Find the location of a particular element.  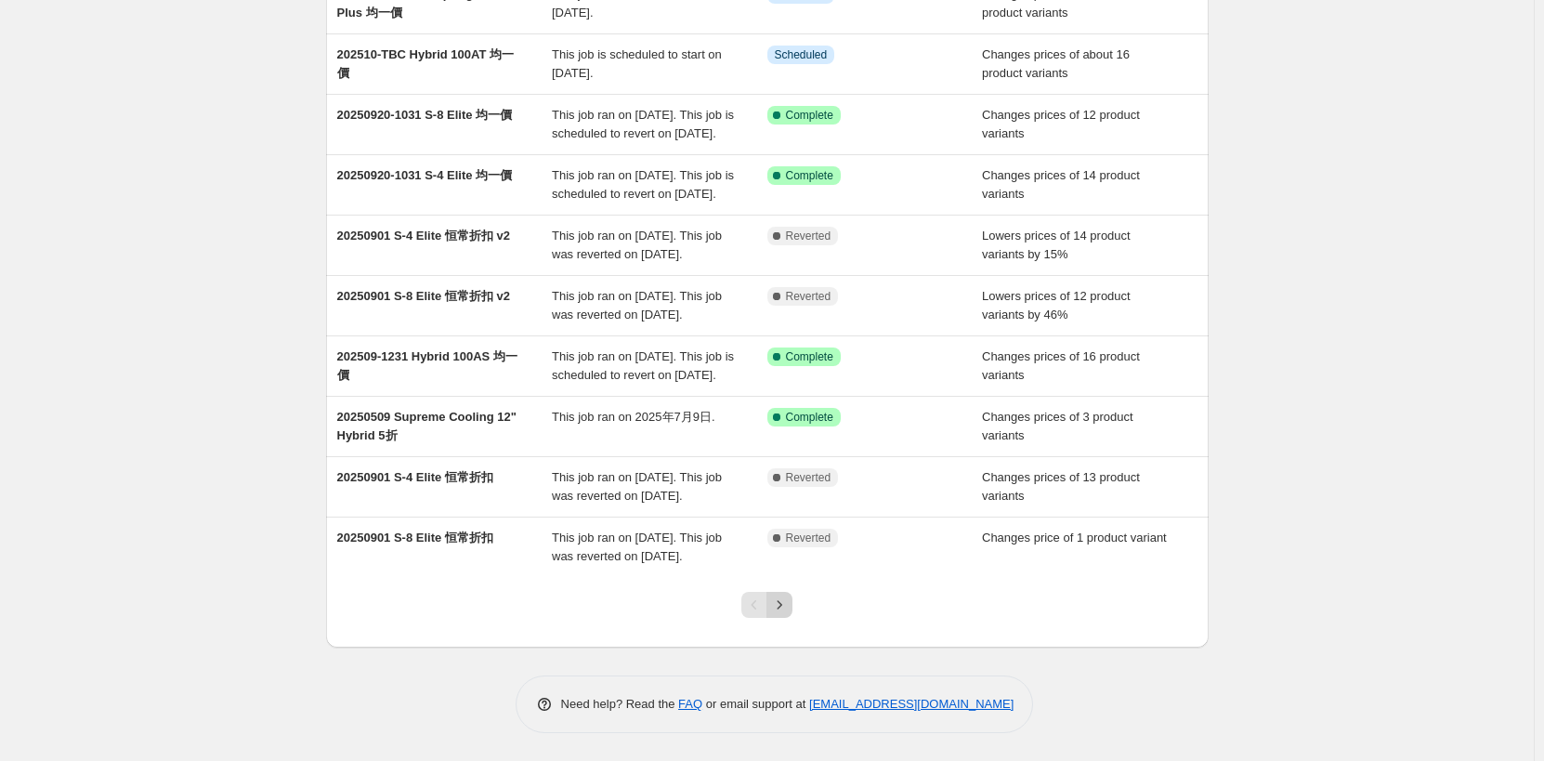

span: Changes prices of 12 product variants is located at coordinates (1061, 124).